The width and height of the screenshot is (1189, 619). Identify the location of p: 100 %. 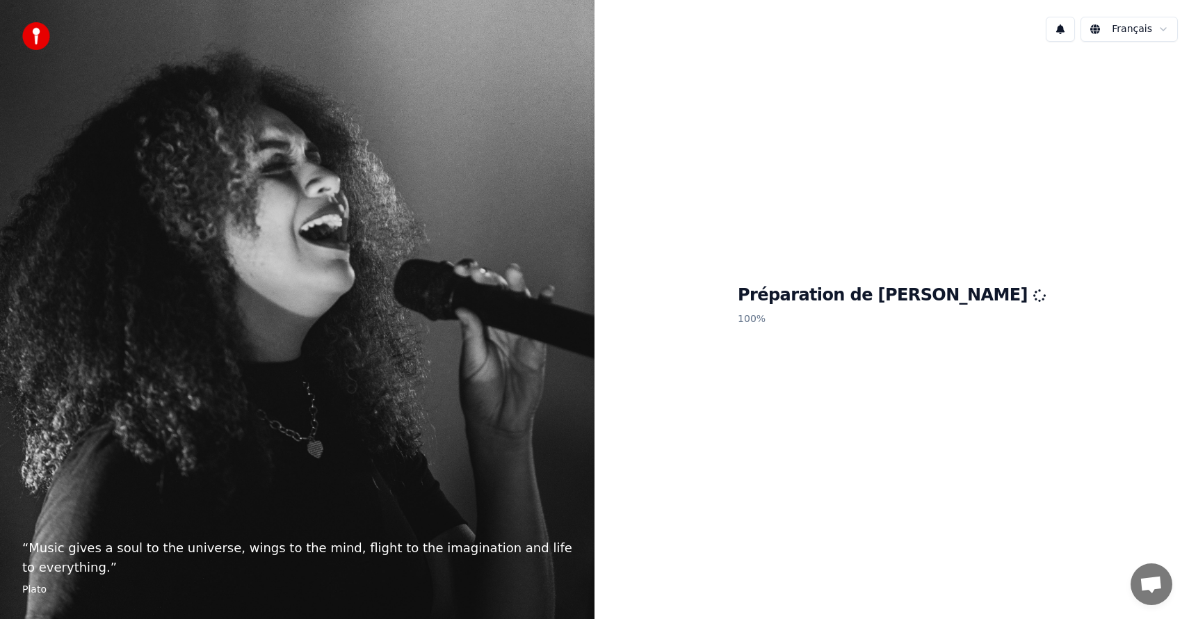
(892, 319).